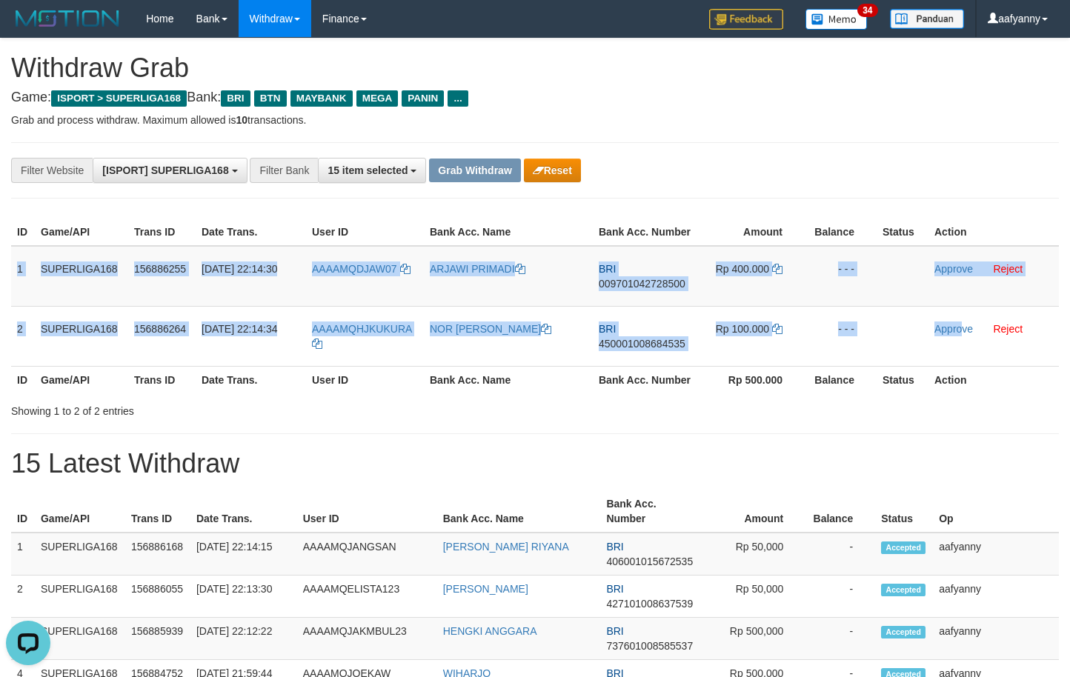  I want to click on h1: 15 Latest Withdraw, so click(535, 464).